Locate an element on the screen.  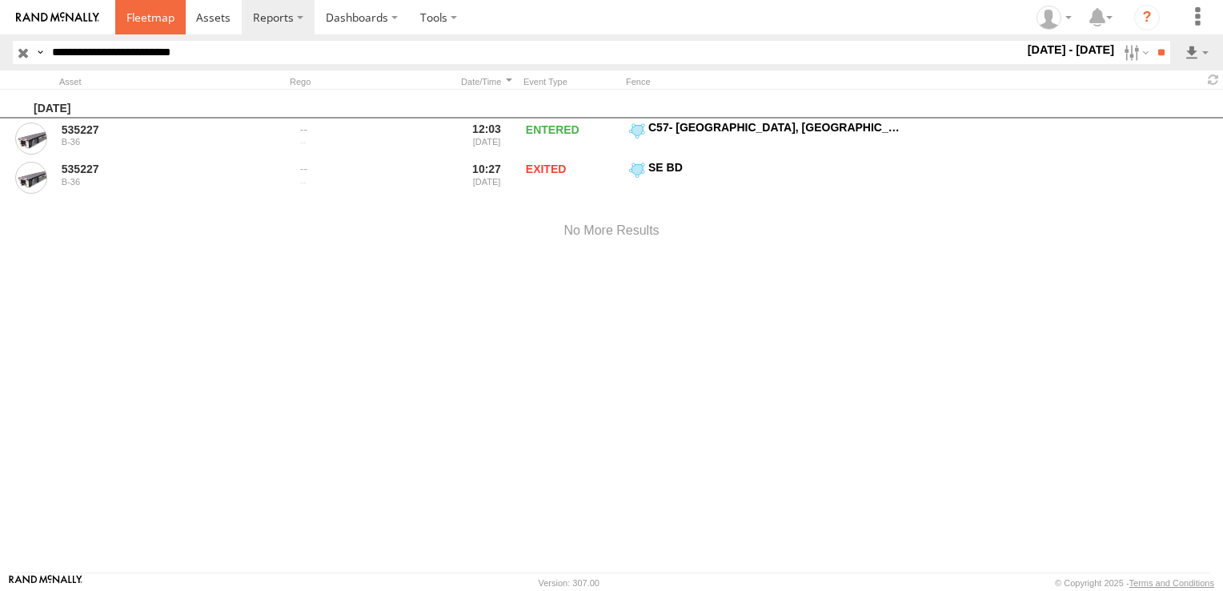
div: Rego is located at coordinates (370, 82).